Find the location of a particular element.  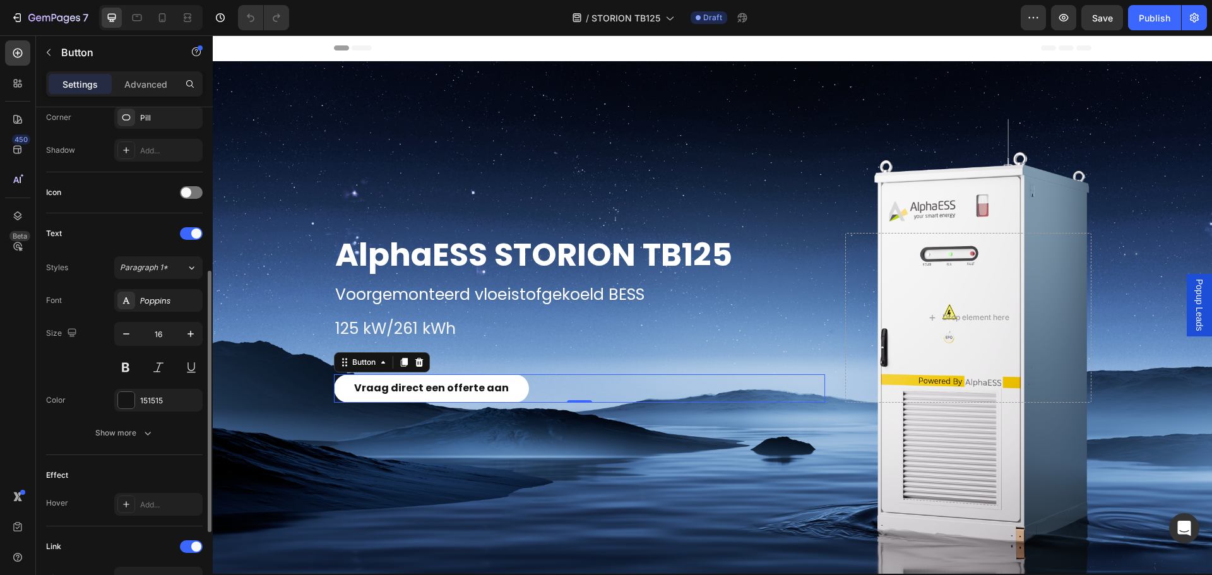

span: Save is located at coordinates (1102, 18).